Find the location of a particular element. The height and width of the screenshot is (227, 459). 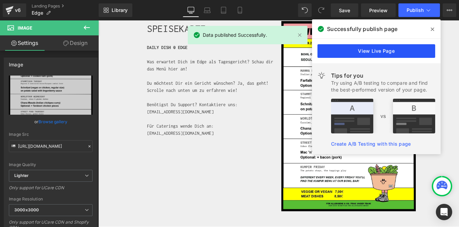

b: 3000x3000 is located at coordinates (27, 210).